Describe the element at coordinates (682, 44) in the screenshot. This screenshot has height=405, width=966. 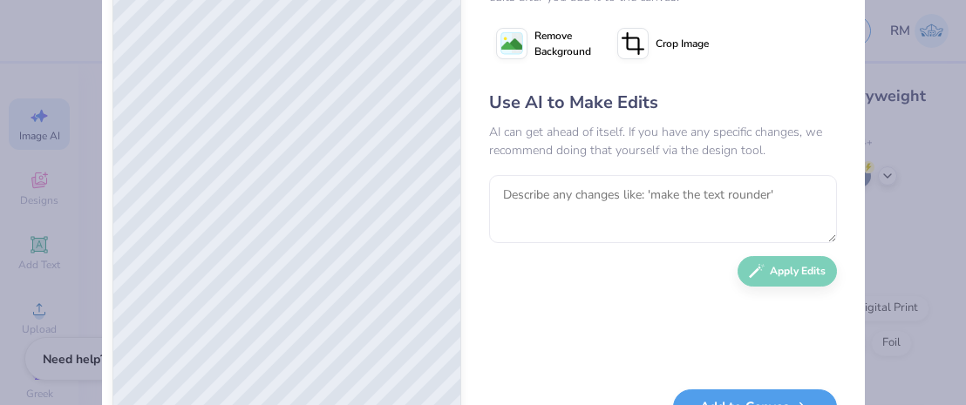
I see `span: Crop Image` at that location.